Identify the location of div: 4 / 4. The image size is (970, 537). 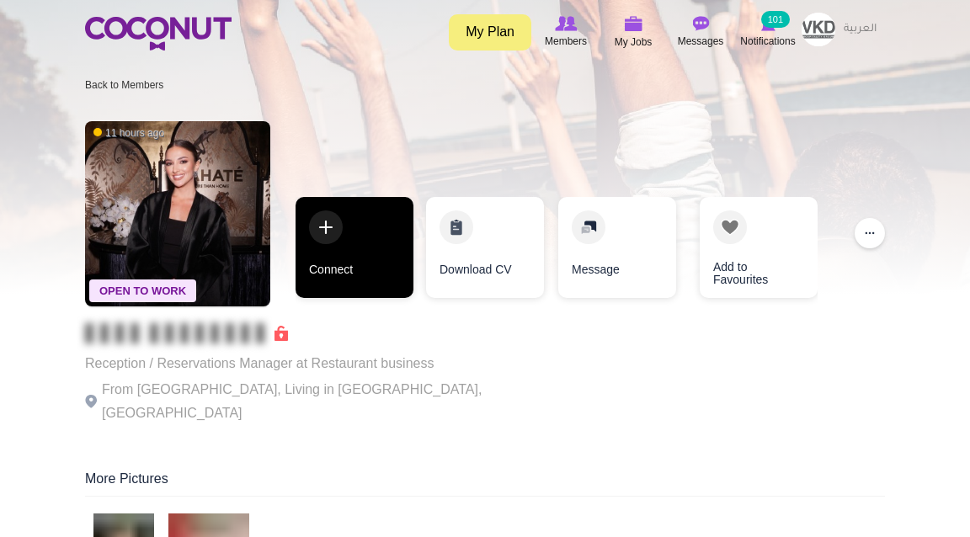
(746, 252).